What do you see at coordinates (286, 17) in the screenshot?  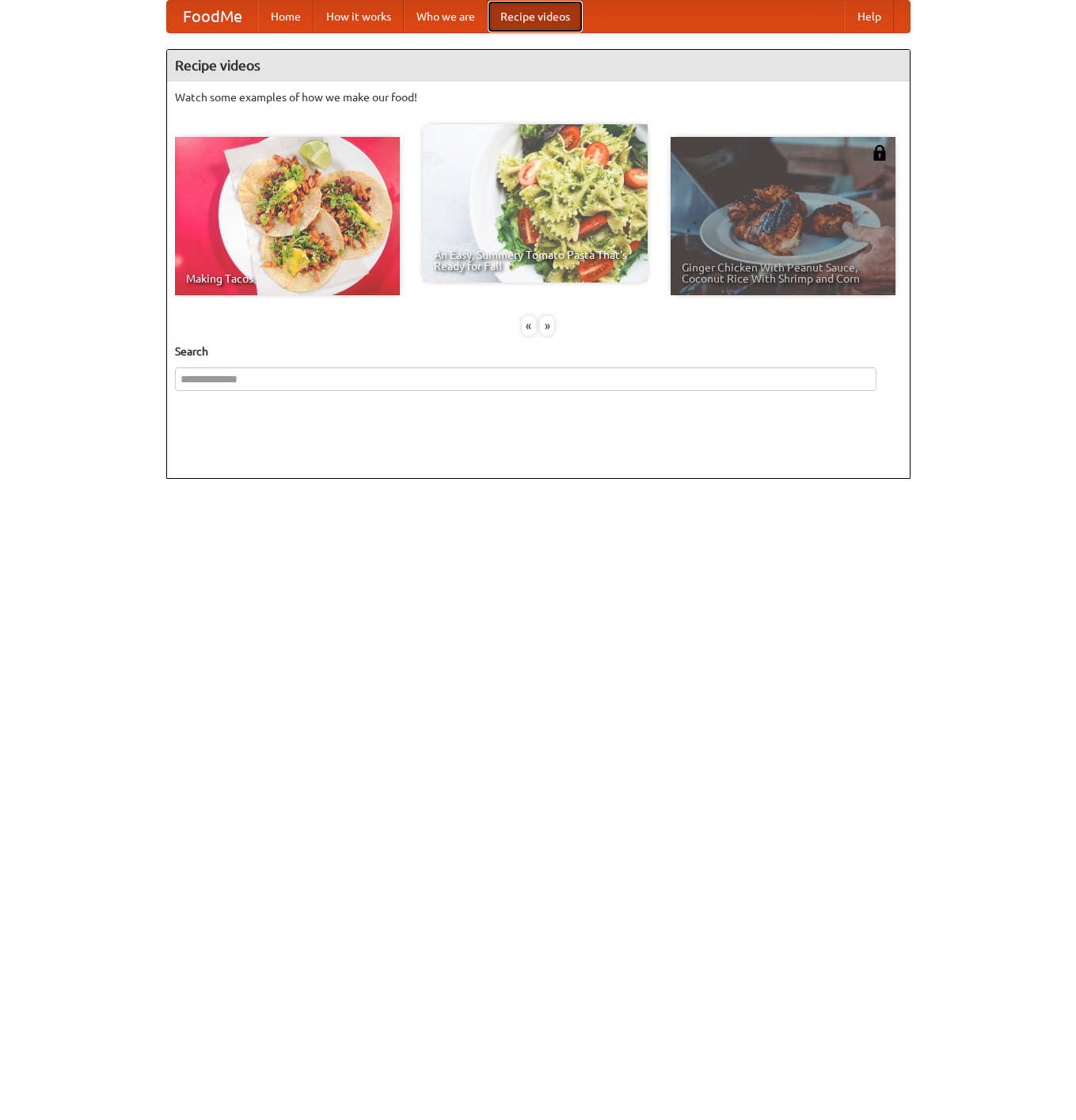 I see `a: Home` at bounding box center [286, 17].